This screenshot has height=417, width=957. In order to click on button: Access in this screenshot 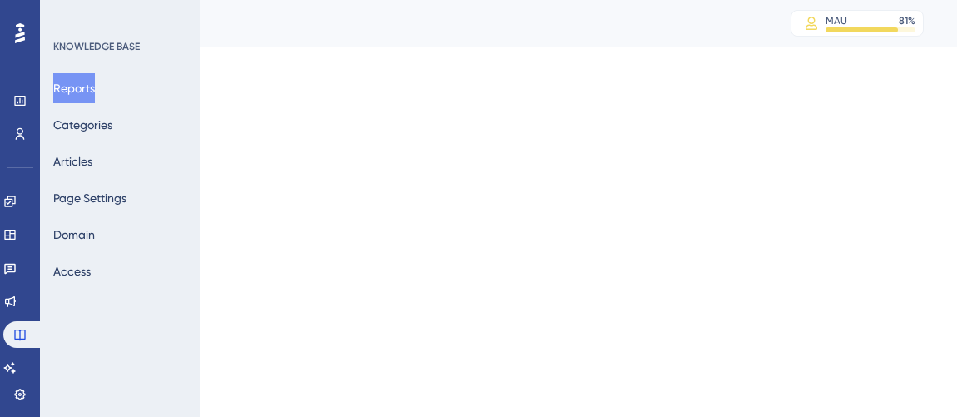, I will do `click(72, 271)`.